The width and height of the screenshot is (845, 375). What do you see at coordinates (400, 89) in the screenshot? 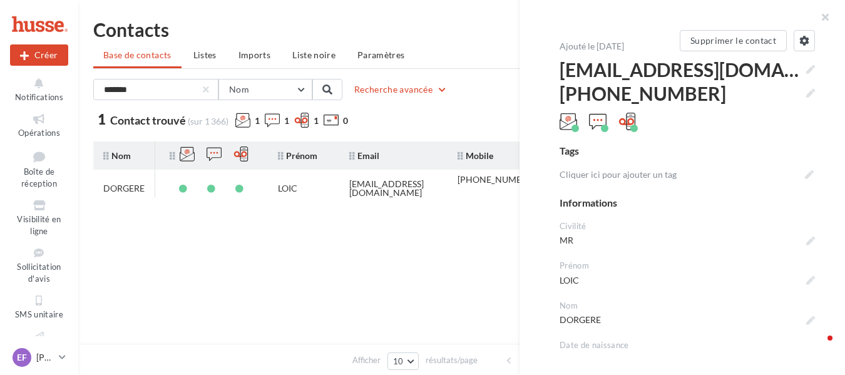
I see `button: Recherche avancée` at bounding box center [400, 89].